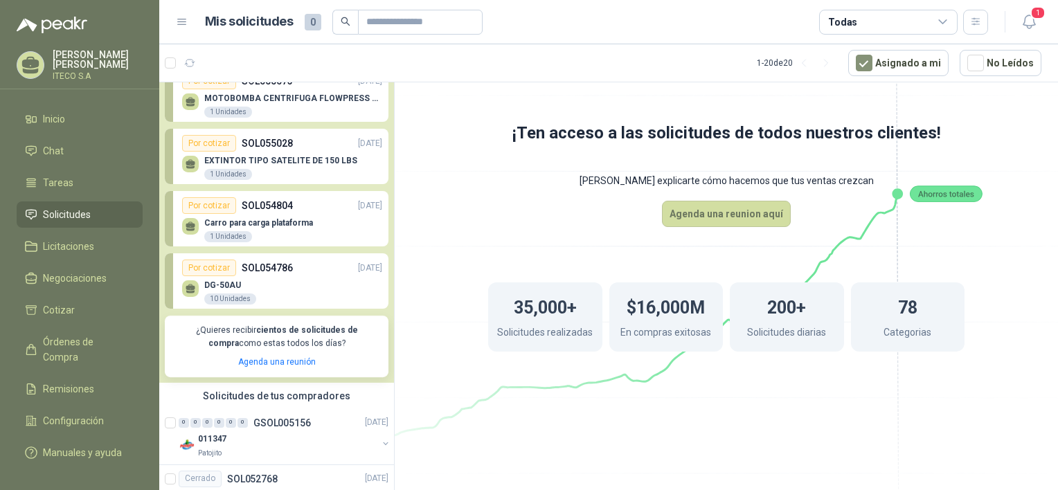 This screenshot has height=490, width=1058. What do you see at coordinates (280, 161) in the screenshot?
I see `p: EXTINTOR TIPO SATELITE DE 150 LBS` at bounding box center [280, 161].